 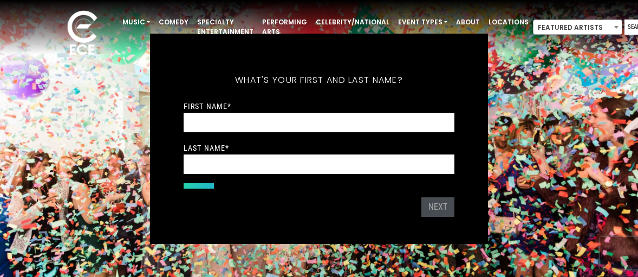 What do you see at coordinates (136, 22) in the screenshot?
I see `a: Music` at bounding box center [136, 22].